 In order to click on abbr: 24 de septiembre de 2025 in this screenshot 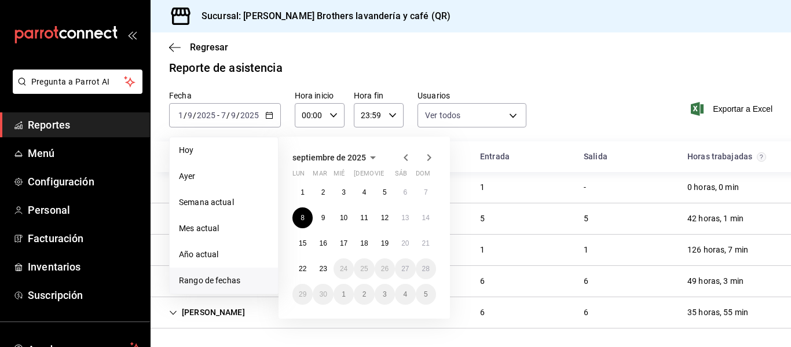, I will do `click(343, 269)`.